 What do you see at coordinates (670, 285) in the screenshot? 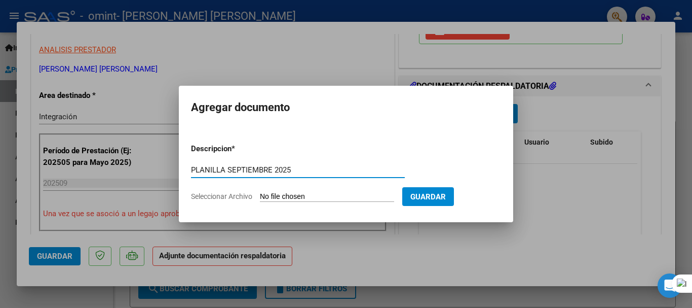
I see `div: Open Intercom Messenger` at bounding box center [670, 285].